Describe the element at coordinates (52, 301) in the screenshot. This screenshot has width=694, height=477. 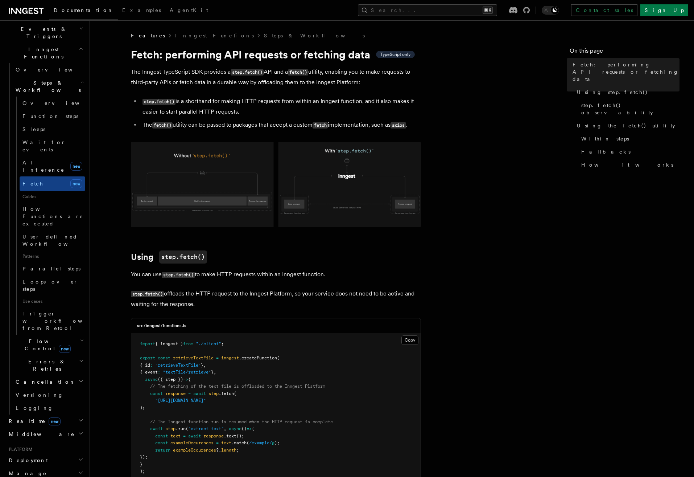
I see `span: Use cases` at that location.